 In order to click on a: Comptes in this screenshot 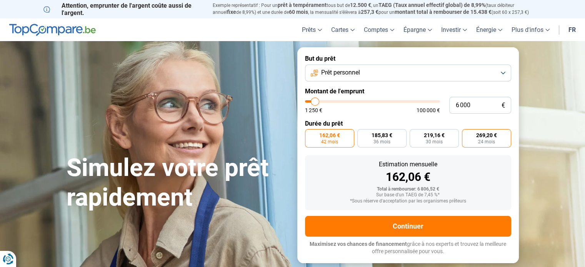, I will do `click(379, 30)`.